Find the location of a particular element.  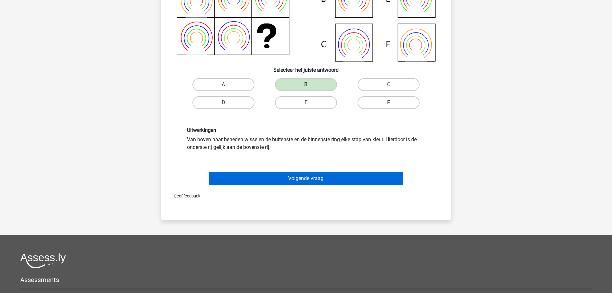

span: Geef feedback is located at coordinates (184, 196).